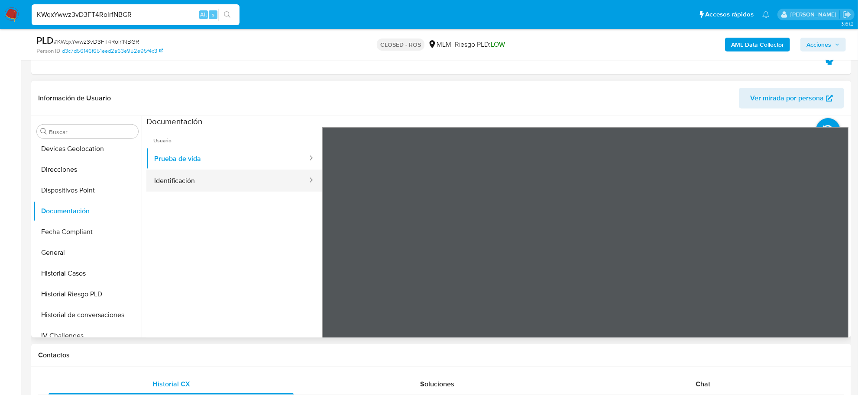 The image size is (858, 395). What do you see at coordinates (87, 315) in the screenshot?
I see `button: Historial de conversaciones` at bounding box center [87, 315].